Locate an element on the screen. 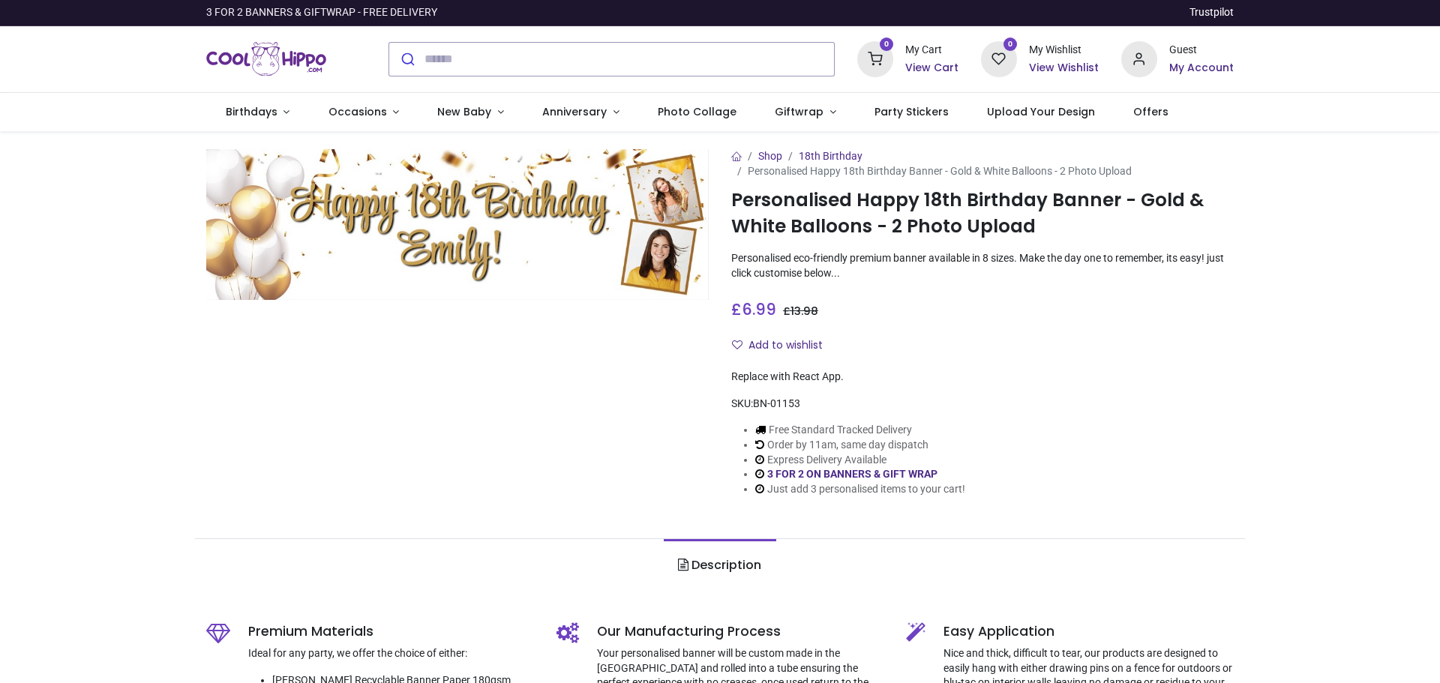 The width and height of the screenshot is (1440, 683). div: My Wishlist is located at coordinates (1064, 50).